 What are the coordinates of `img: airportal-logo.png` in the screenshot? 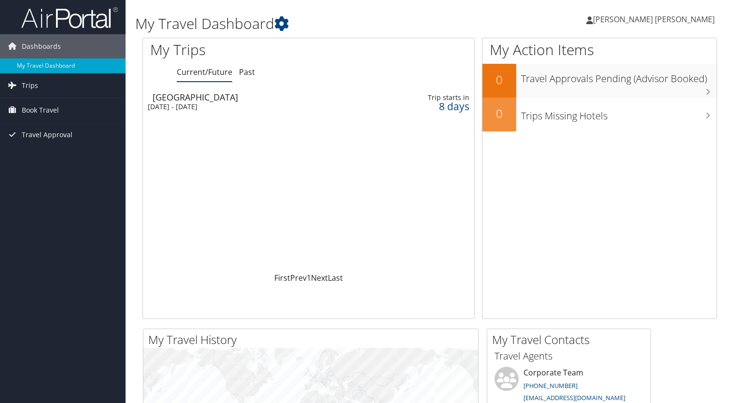 It's located at (70, 17).